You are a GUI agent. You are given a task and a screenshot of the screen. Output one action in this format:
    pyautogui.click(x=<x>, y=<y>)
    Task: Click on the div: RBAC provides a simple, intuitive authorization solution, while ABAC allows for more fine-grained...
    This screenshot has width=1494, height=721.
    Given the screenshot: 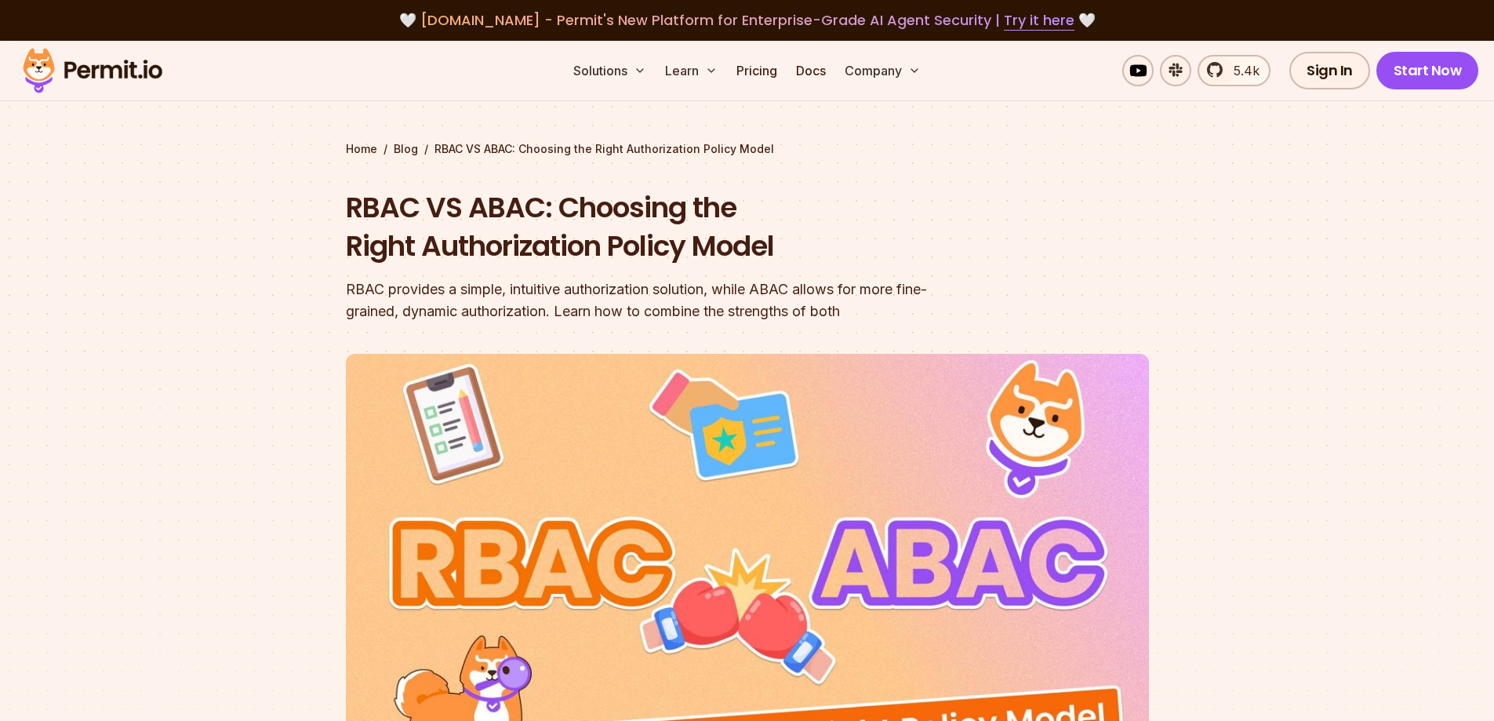 What is the action you would take?
    pyautogui.click(x=647, y=300)
    